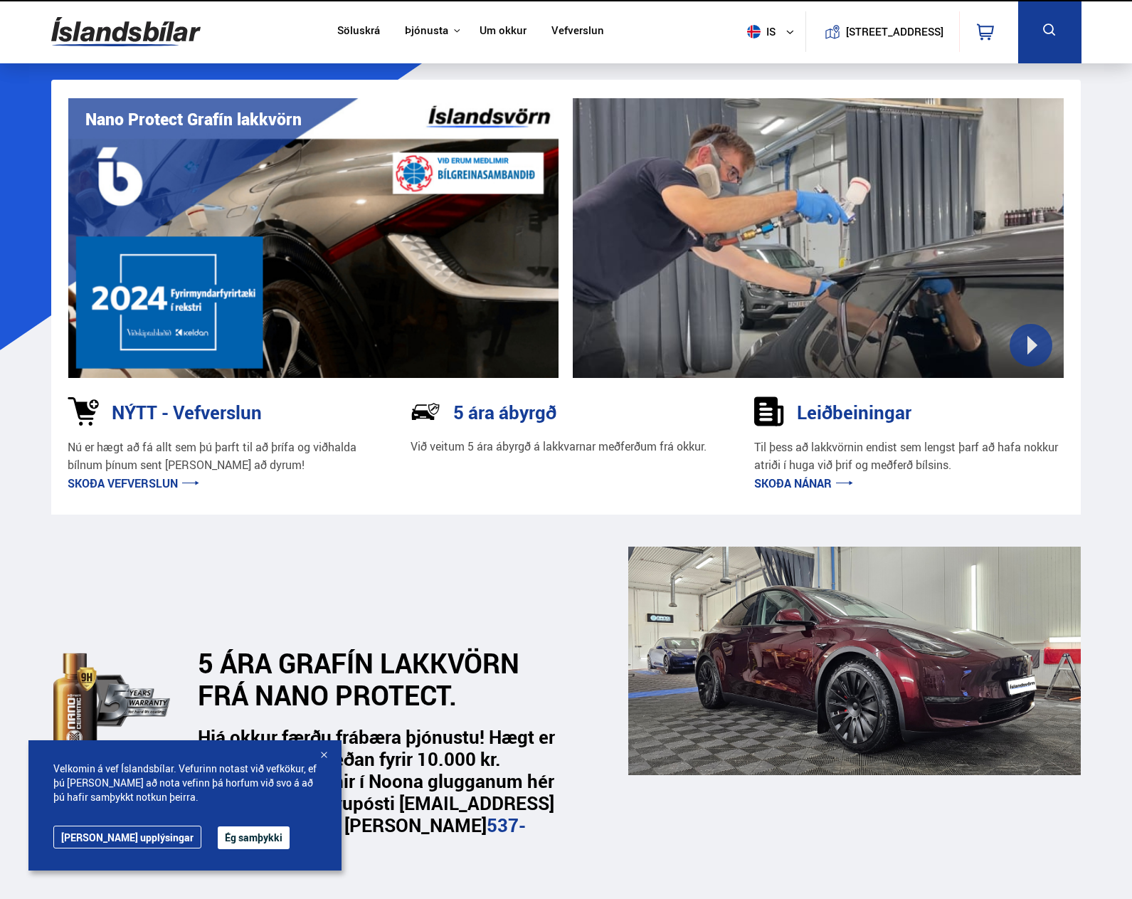 This screenshot has height=899, width=1132. Describe the element at coordinates (133, 483) in the screenshot. I see `a: Skoða vefverslun` at that location.